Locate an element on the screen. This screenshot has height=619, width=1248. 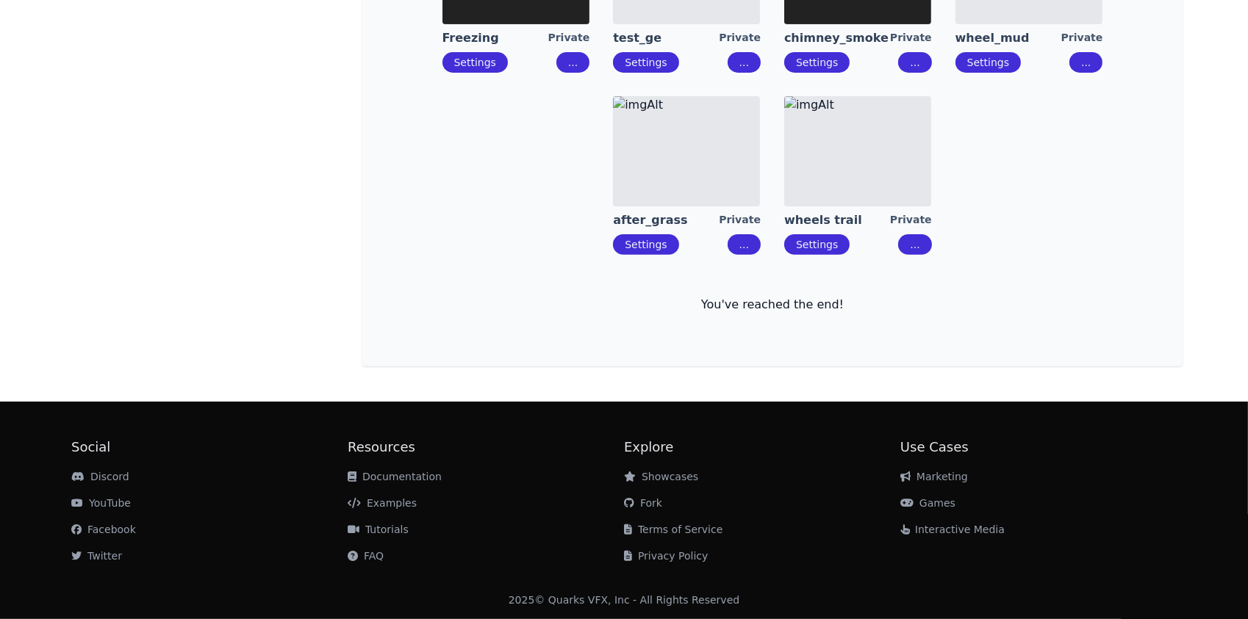
a: Interactive Media is located at coordinates (952, 530).